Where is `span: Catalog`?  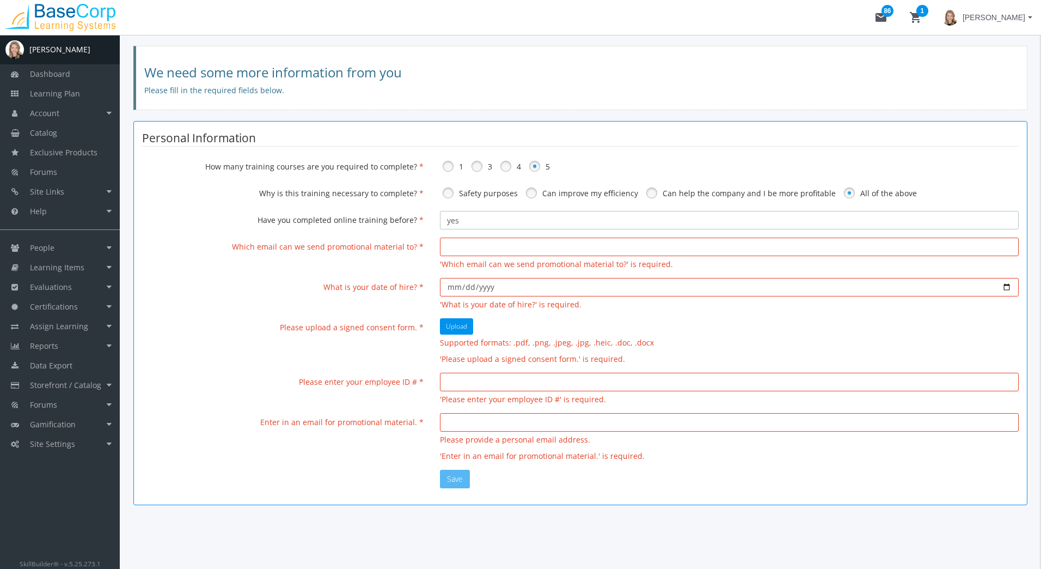
span: Catalog is located at coordinates (44, 132).